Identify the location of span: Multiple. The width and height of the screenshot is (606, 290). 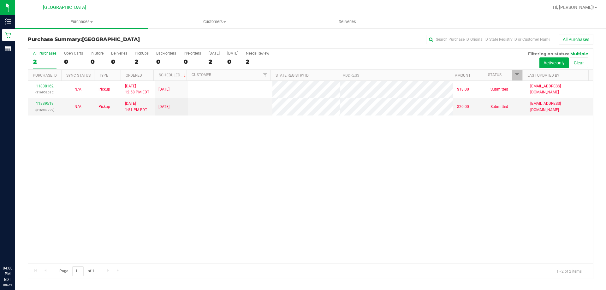
(579, 54).